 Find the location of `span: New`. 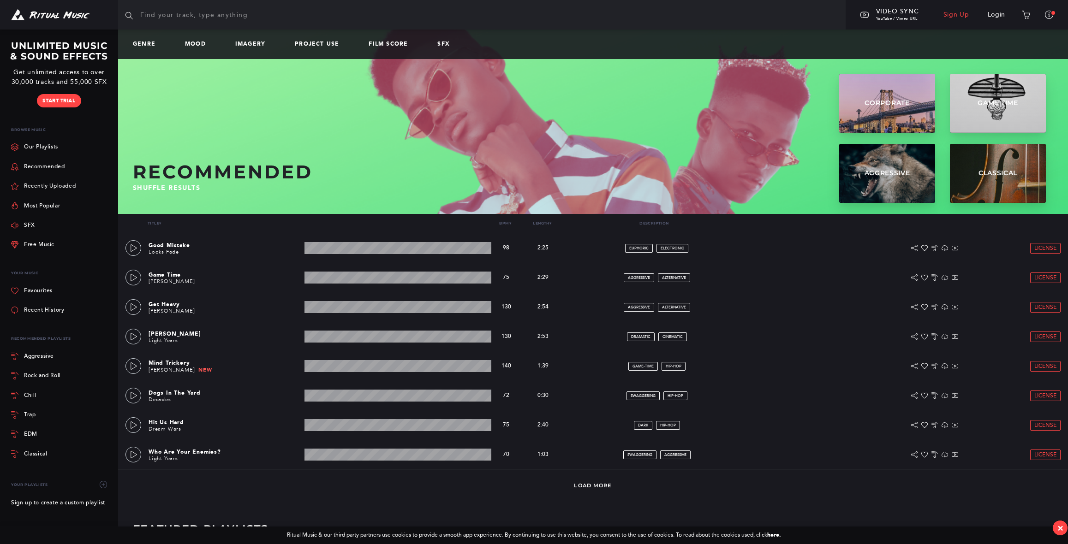

span: New is located at coordinates (205, 370).